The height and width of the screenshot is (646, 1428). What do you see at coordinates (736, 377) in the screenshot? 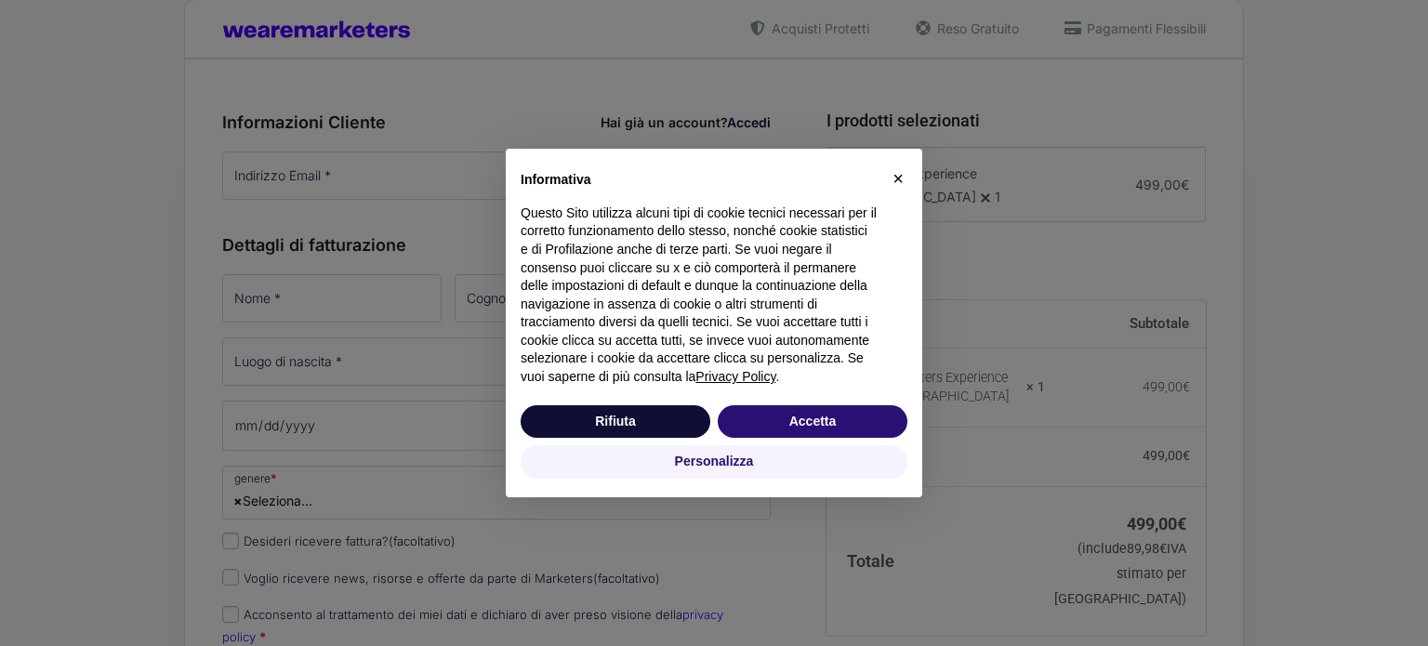
I see `a: Privacy Policy` at bounding box center [736, 377].